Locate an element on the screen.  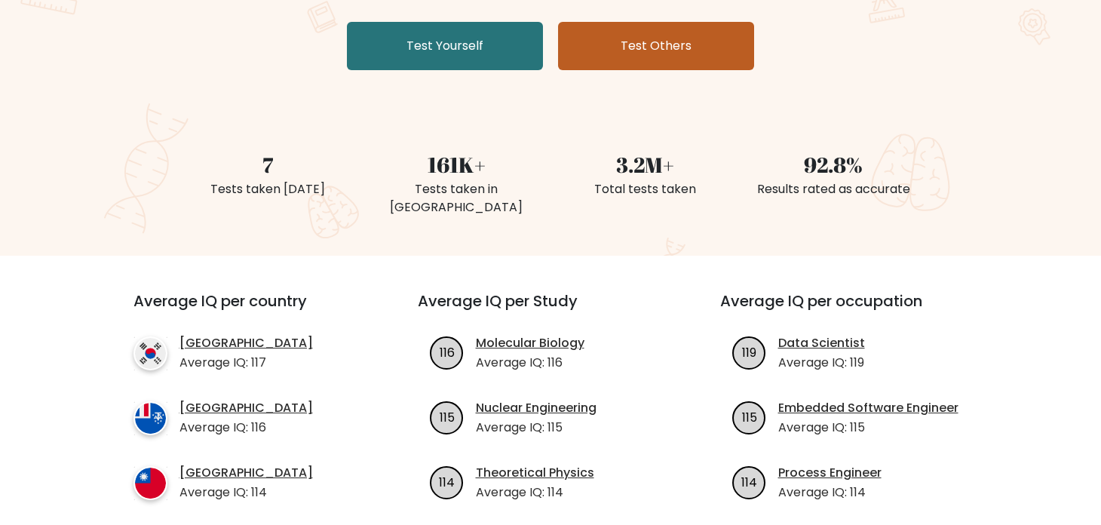
a: Data Scientist is located at coordinates (821, 343).